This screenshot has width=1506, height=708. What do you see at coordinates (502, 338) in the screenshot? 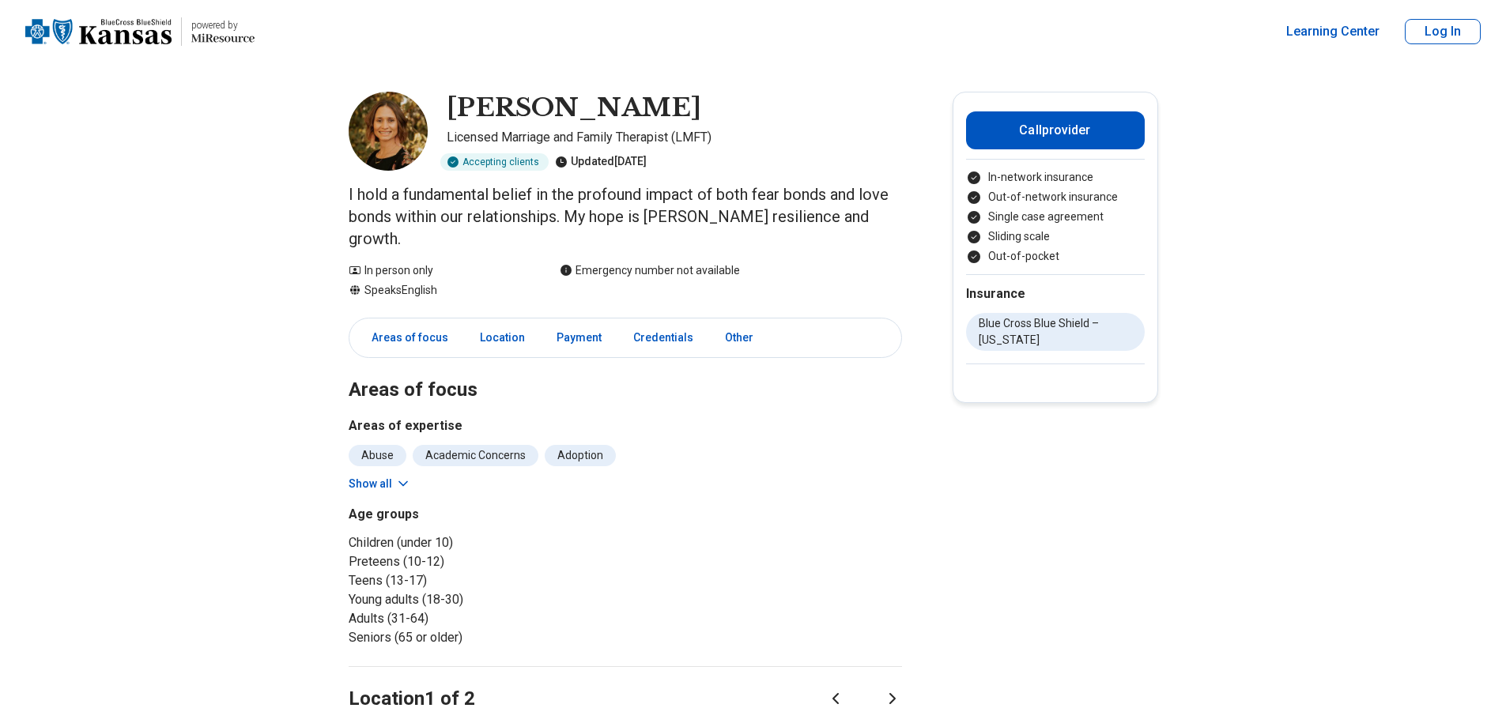
I see `a: Location` at bounding box center [502, 338].